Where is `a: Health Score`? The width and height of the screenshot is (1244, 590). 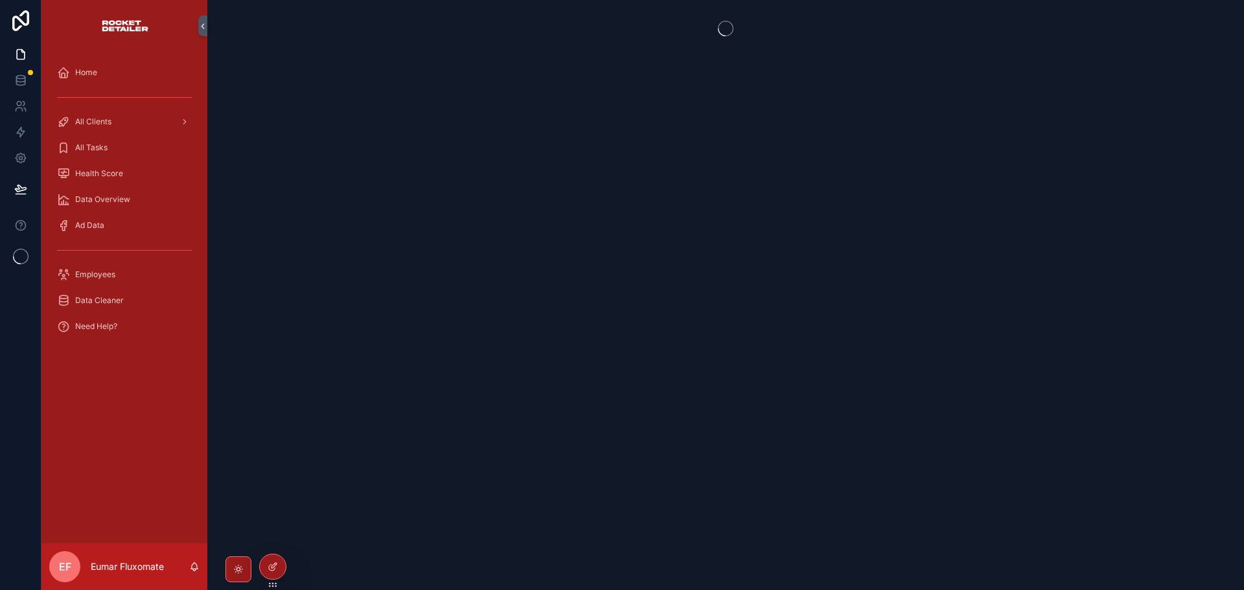 a: Health Score is located at coordinates (124, 174).